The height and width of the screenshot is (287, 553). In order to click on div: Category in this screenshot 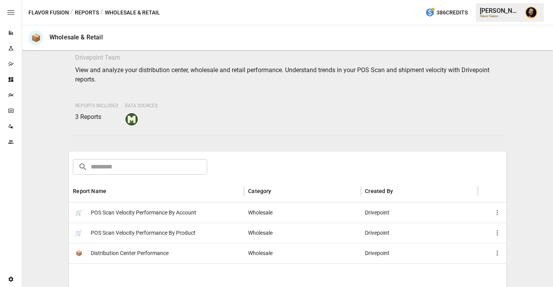, I will do `click(259, 191)`.